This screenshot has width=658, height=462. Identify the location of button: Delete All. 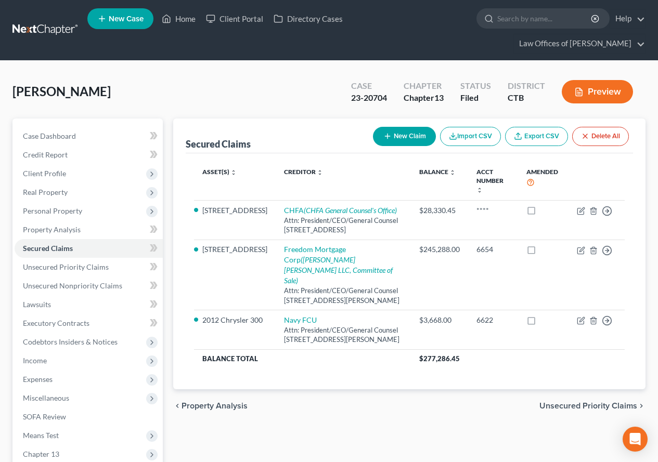
(600, 136).